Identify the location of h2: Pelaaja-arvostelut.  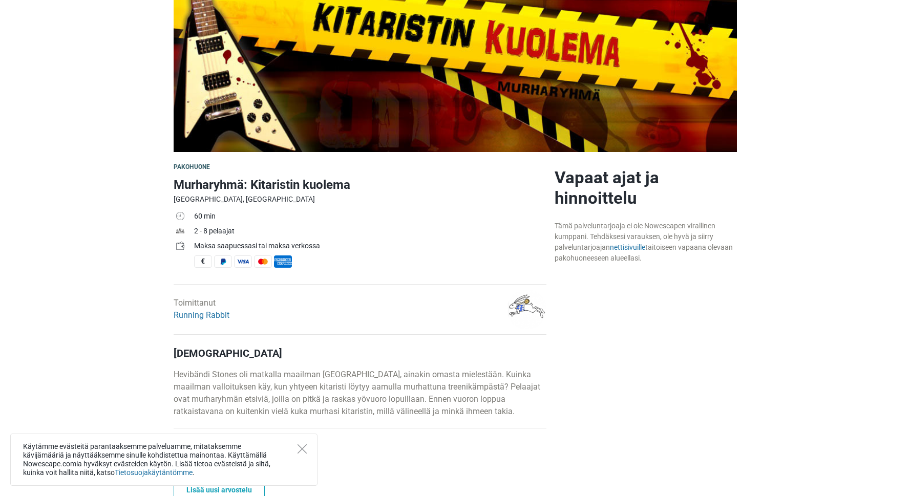
(360, 461).